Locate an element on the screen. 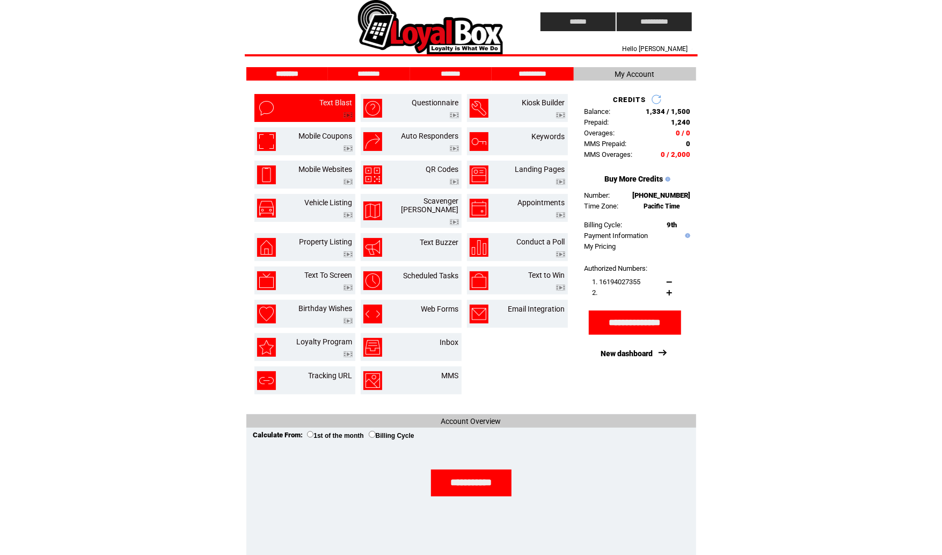  a: Keywords is located at coordinates (549, 136).